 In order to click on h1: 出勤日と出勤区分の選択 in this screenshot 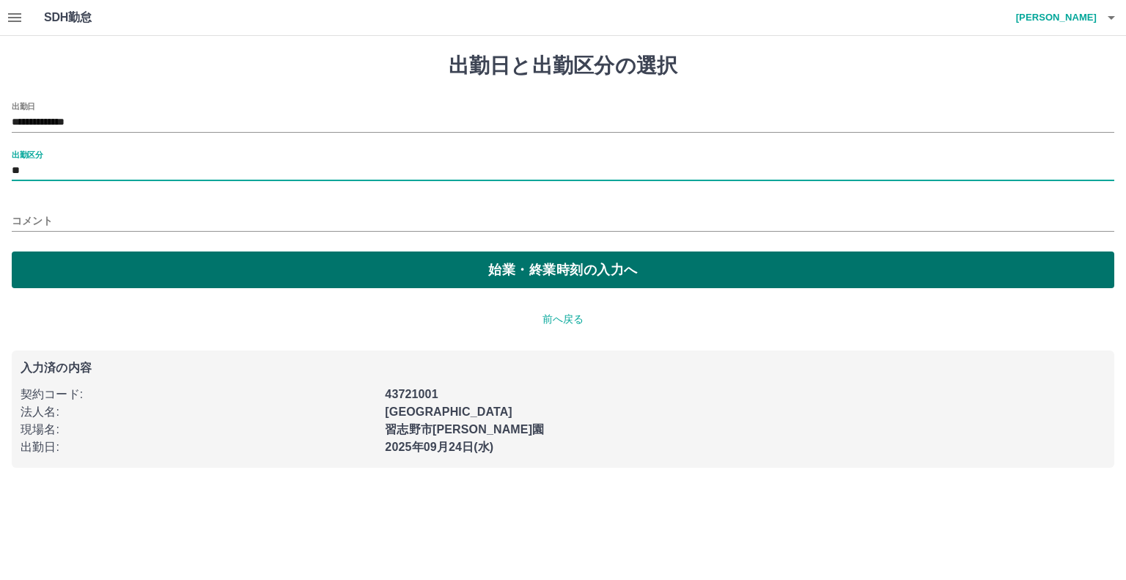, I will do `click(563, 66)`.